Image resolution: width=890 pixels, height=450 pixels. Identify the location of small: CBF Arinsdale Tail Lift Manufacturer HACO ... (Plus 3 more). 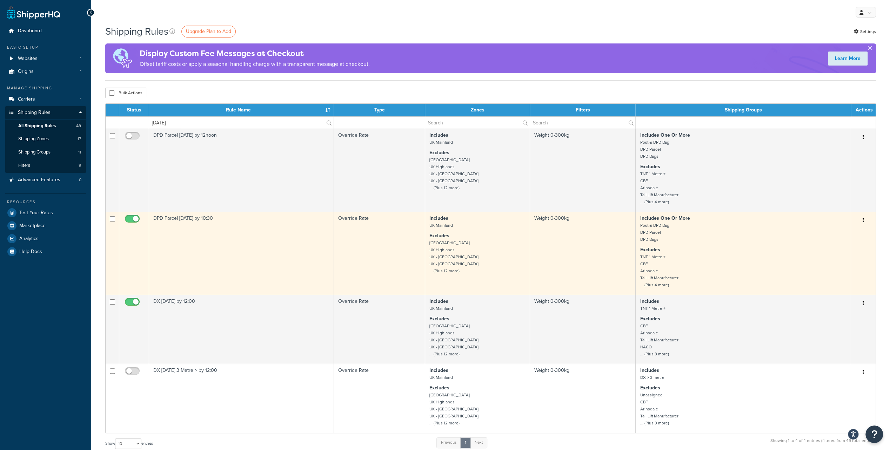
(658, 340).